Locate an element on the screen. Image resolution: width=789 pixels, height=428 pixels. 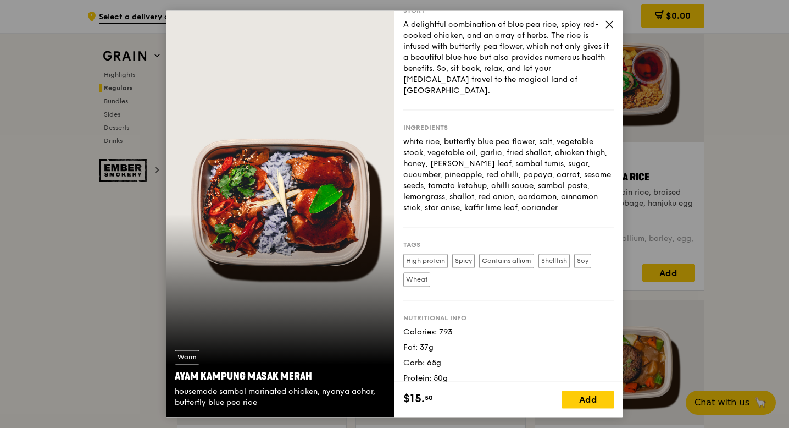
div: Story is located at coordinates (509, 10).